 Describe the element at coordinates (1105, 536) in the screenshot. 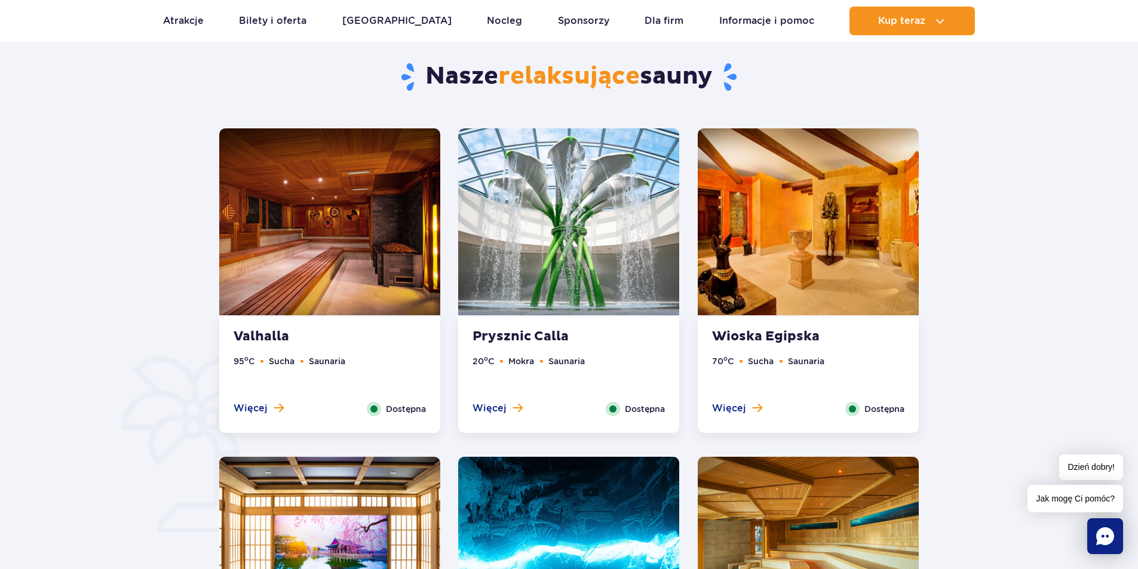

I see `div: Chat` at that location.